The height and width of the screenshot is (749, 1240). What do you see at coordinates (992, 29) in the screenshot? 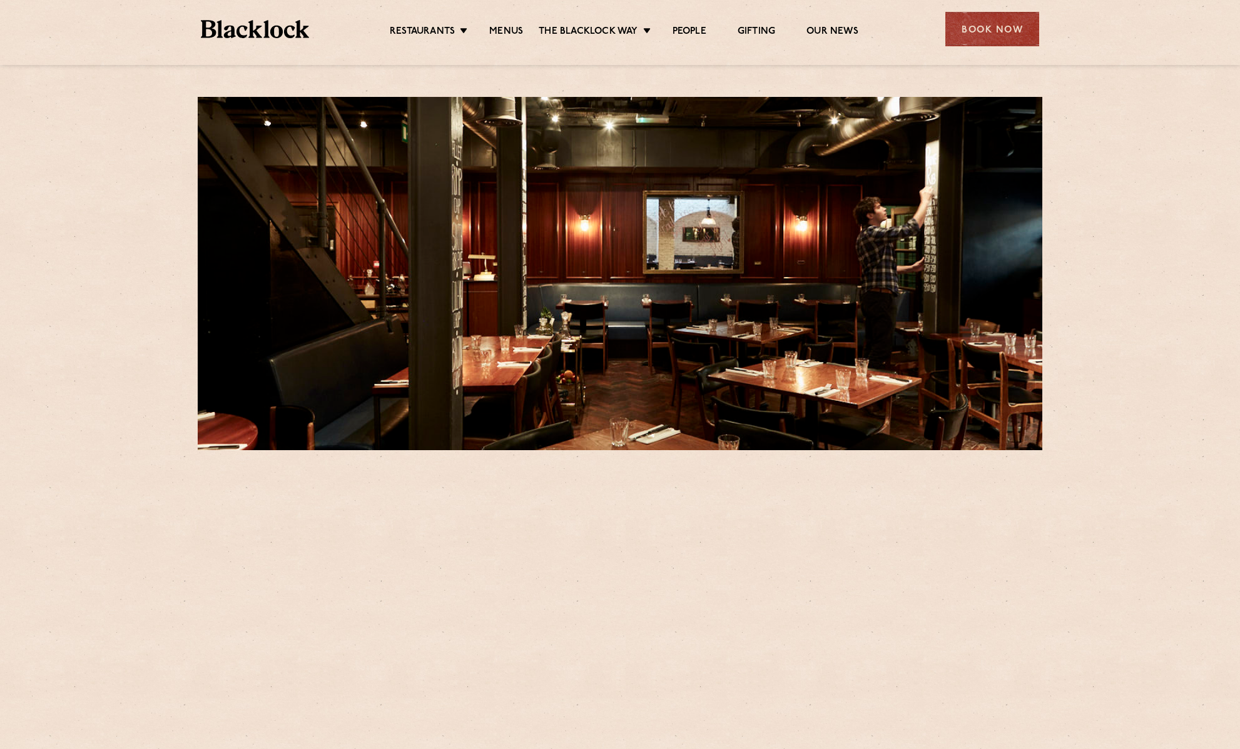
I see `div: Book Now` at bounding box center [992, 29].